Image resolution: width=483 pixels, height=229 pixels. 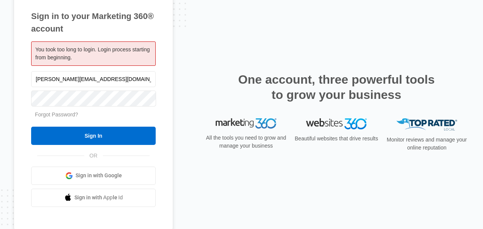 I want to click on input: Sign In, so click(x=93, y=136).